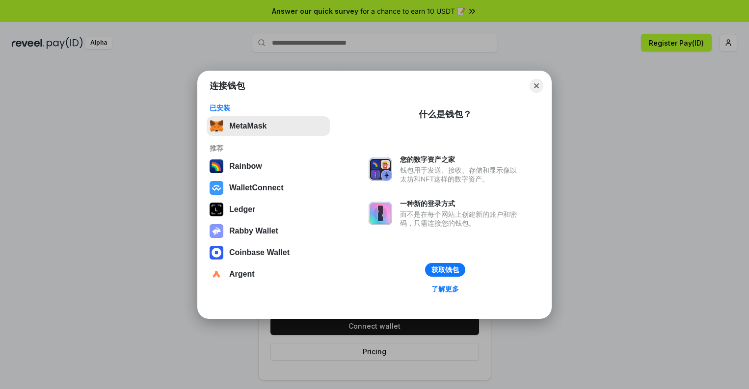  What do you see at coordinates (254, 231) in the screenshot?
I see `div: Rabby Wallet` at bounding box center [254, 231].